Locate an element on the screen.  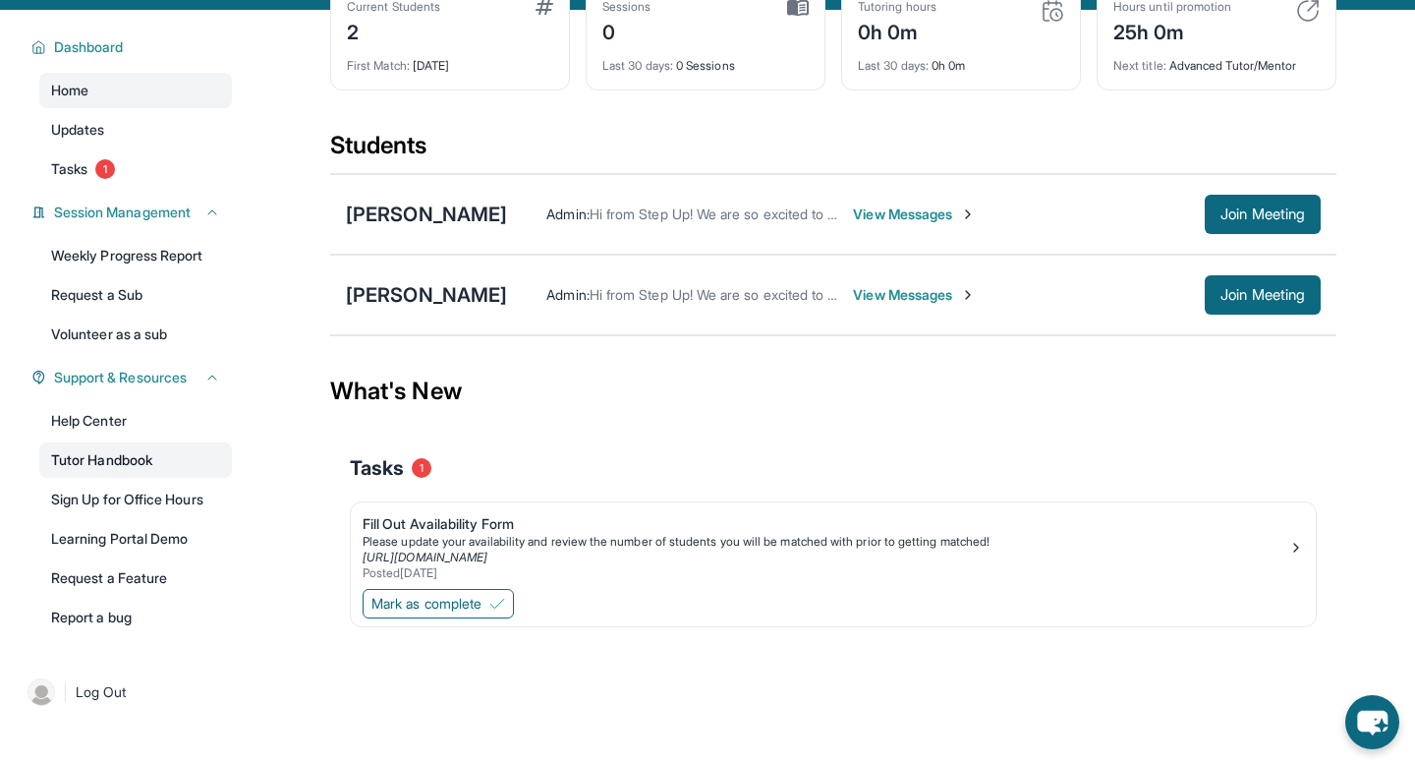
a: |Log Out is located at coordinates (126, 692).